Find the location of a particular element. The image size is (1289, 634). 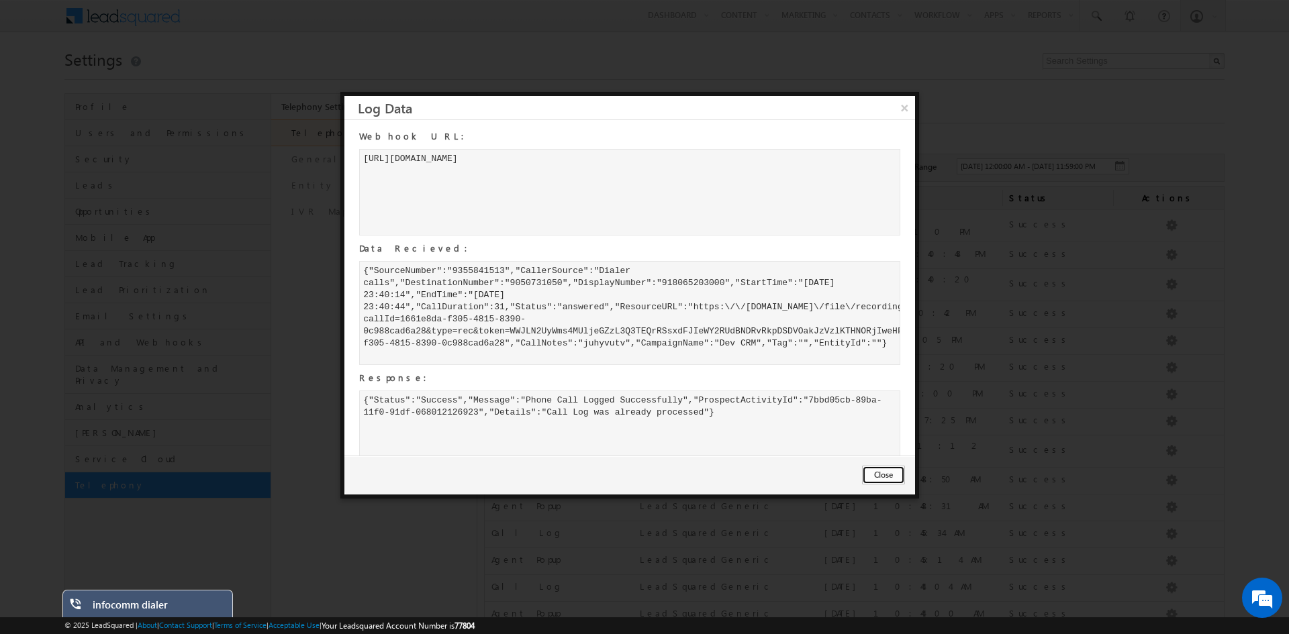

div: infocomm dialer is located at coordinates (158, 608).